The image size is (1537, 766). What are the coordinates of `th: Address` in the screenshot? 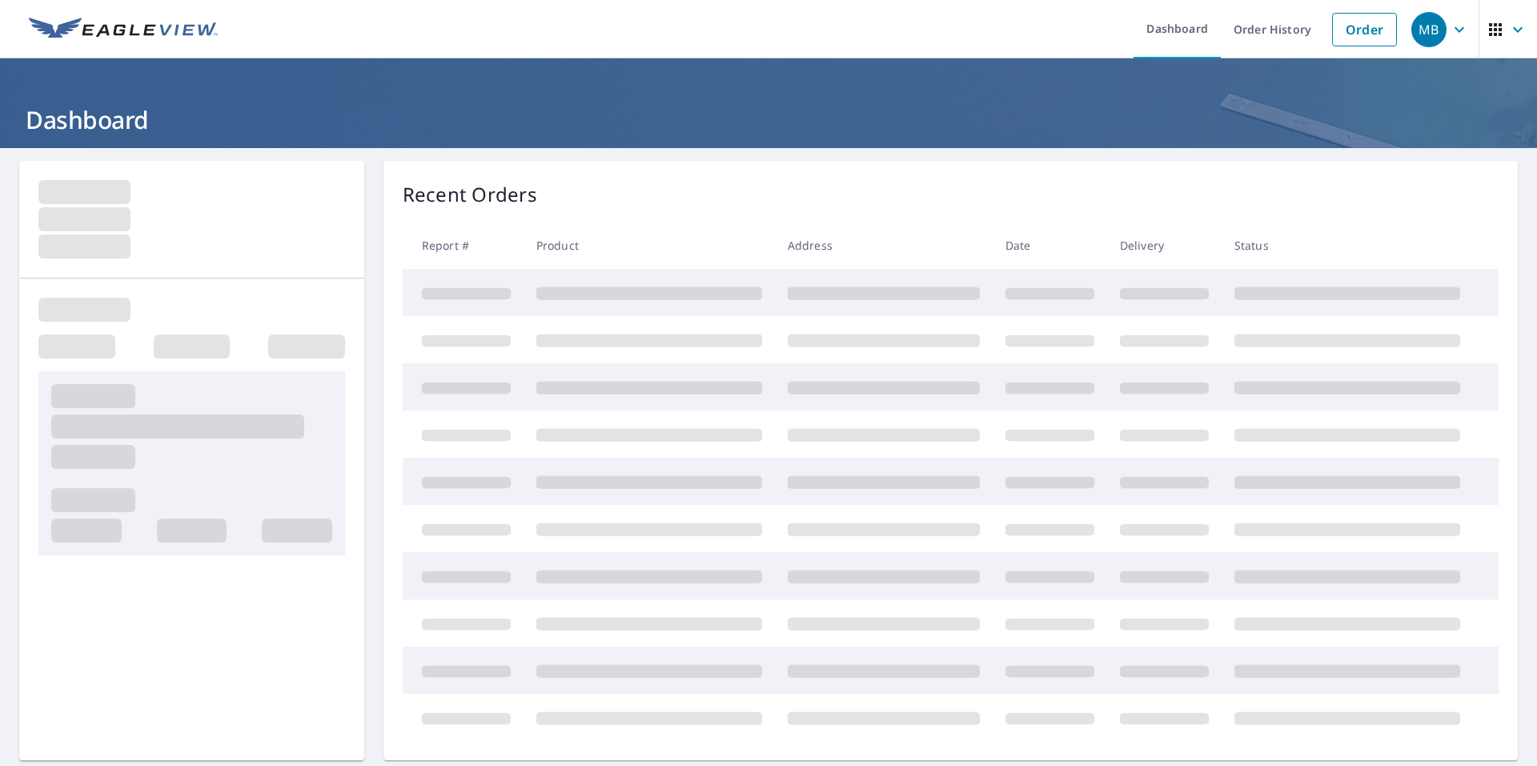 It's located at (884, 245).